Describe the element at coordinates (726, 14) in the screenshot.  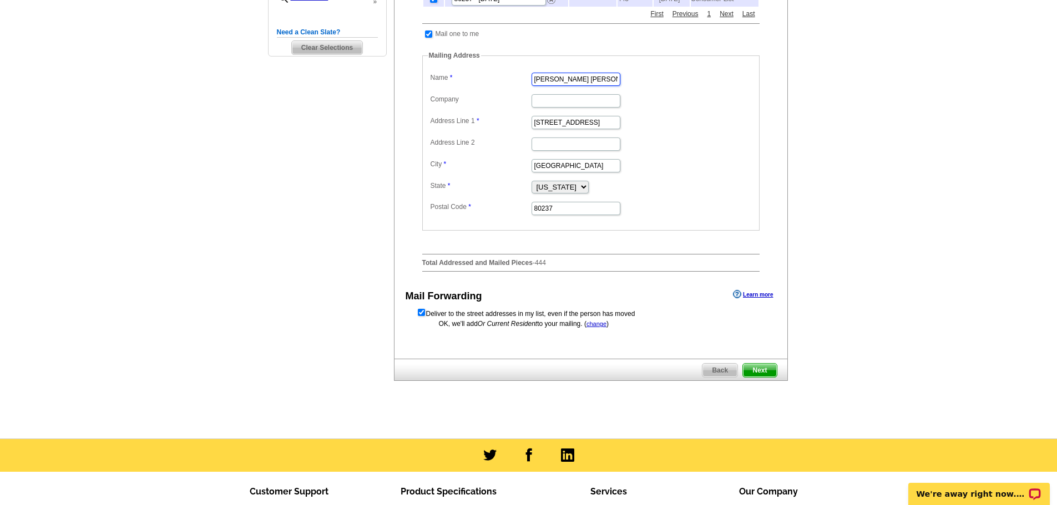
I see `a: Next` at that location.